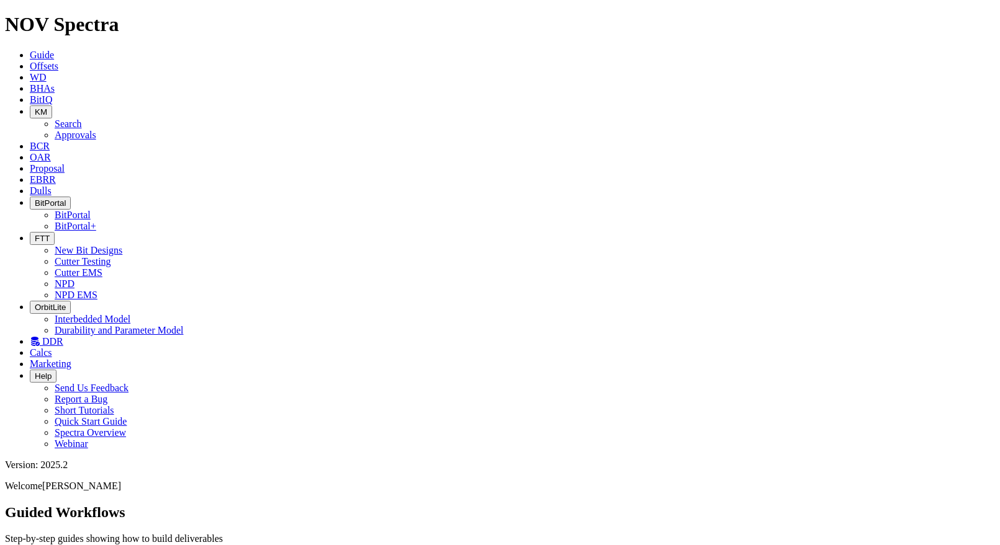 This screenshot has width=1000, height=545. What do you see at coordinates (47, 168) in the screenshot?
I see `span: Proposal` at bounding box center [47, 168].